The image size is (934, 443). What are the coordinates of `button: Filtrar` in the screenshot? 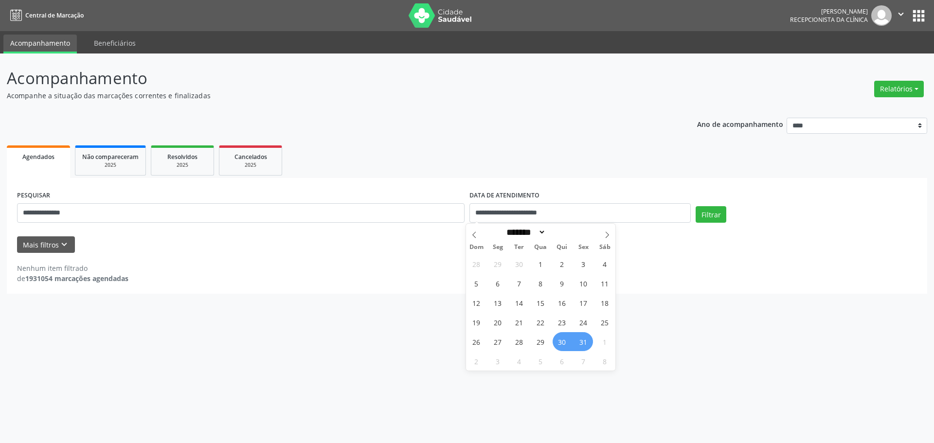 It's located at (711, 215).